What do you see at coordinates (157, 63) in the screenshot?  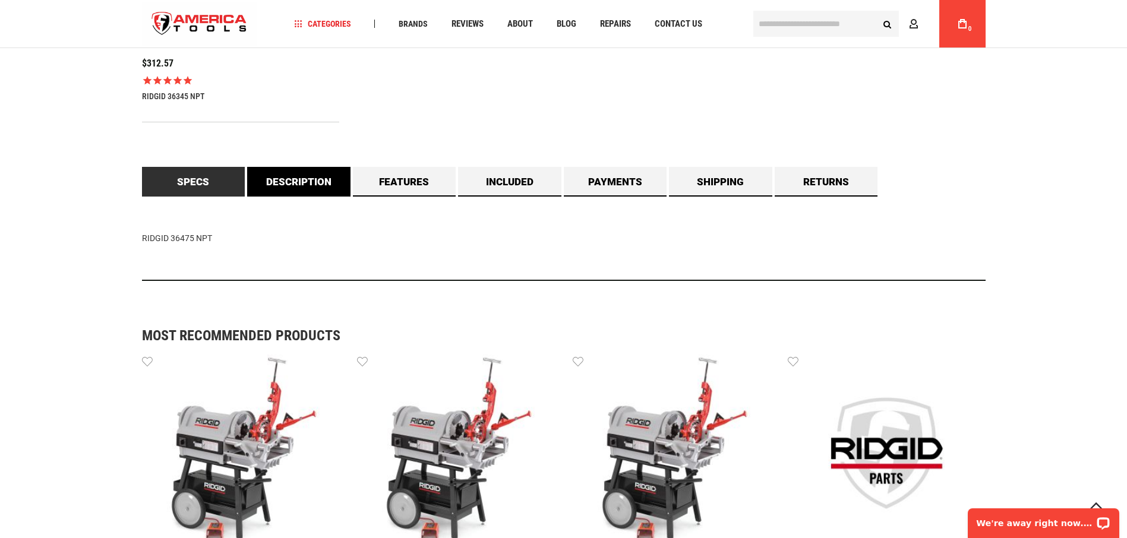 I see `span: $312.57` at bounding box center [157, 63].